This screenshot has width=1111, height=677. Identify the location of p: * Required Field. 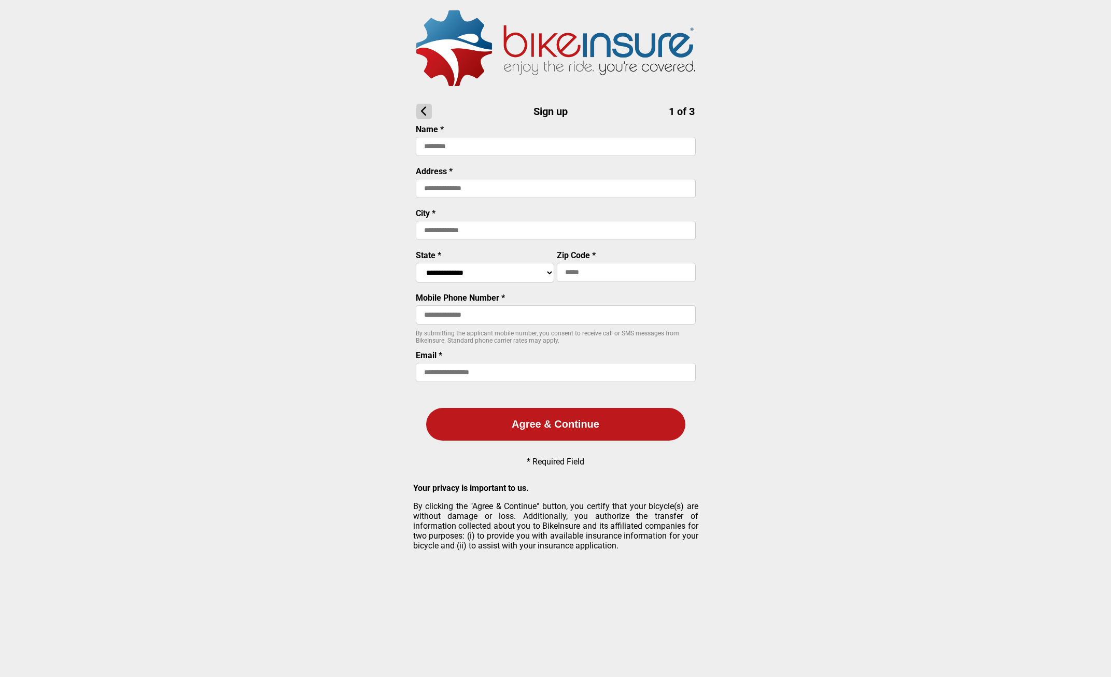
(555, 461).